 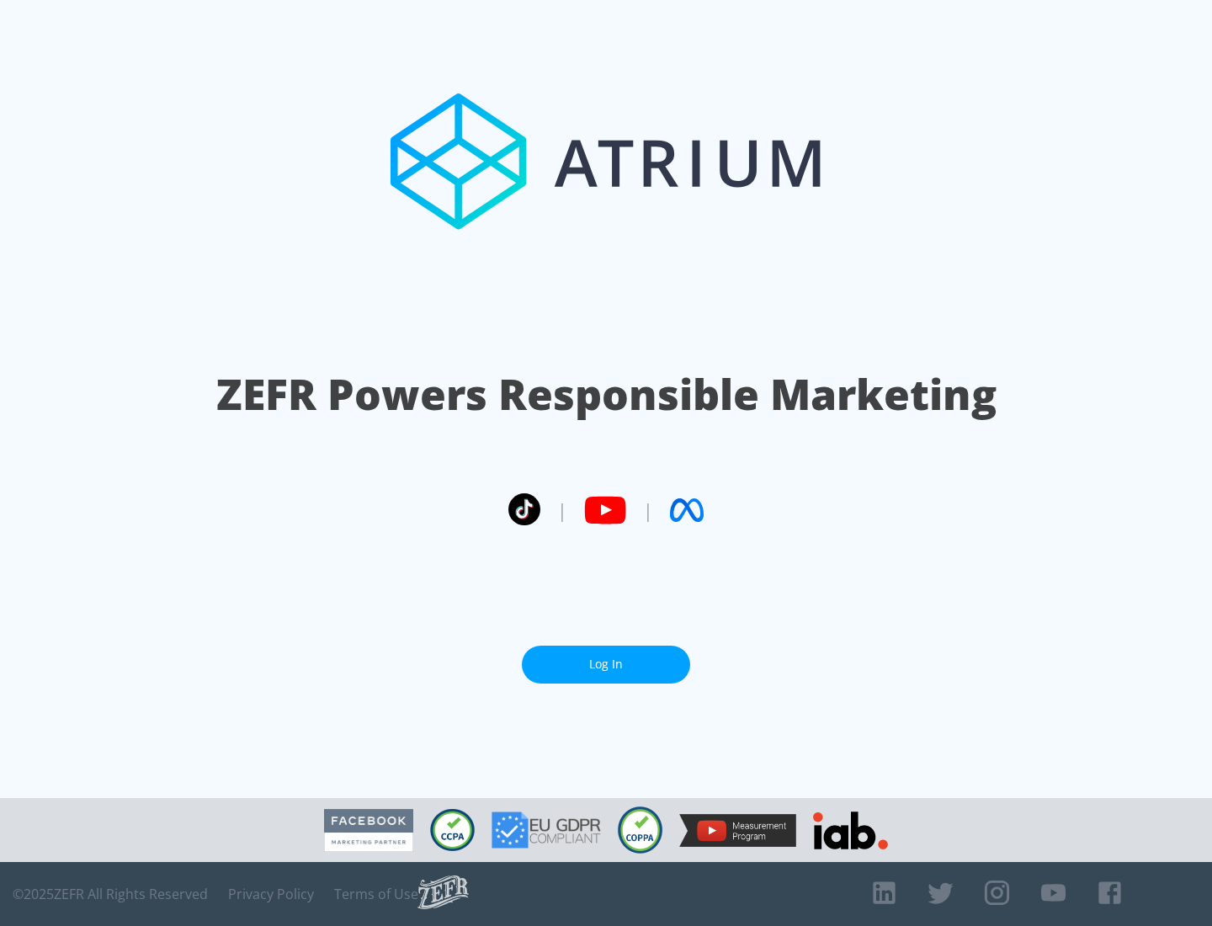 What do you see at coordinates (546, 830) in the screenshot?
I see `img: GDPR Compliant` at bounding box center [546, 830].